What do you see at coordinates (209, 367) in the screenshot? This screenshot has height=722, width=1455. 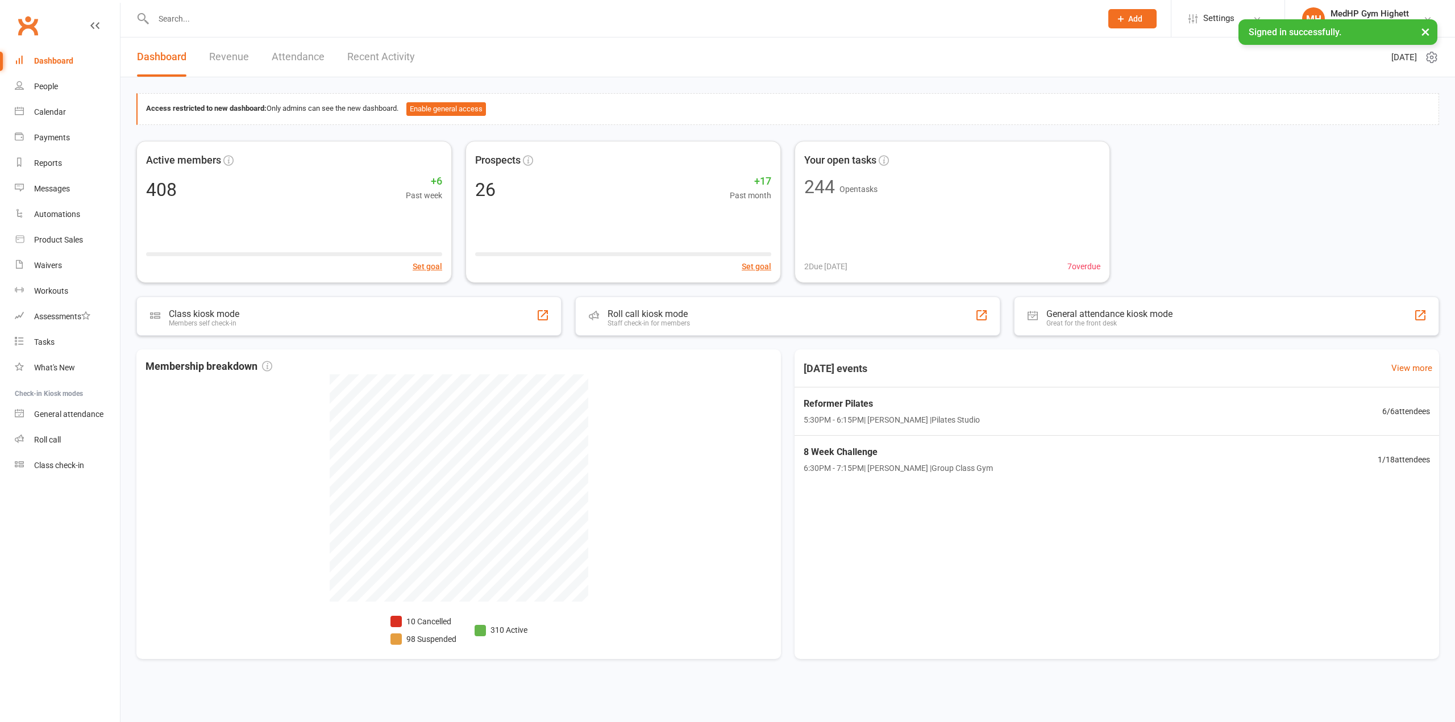 I see `span: Membership breakdown` at bounding box center [209, 367].